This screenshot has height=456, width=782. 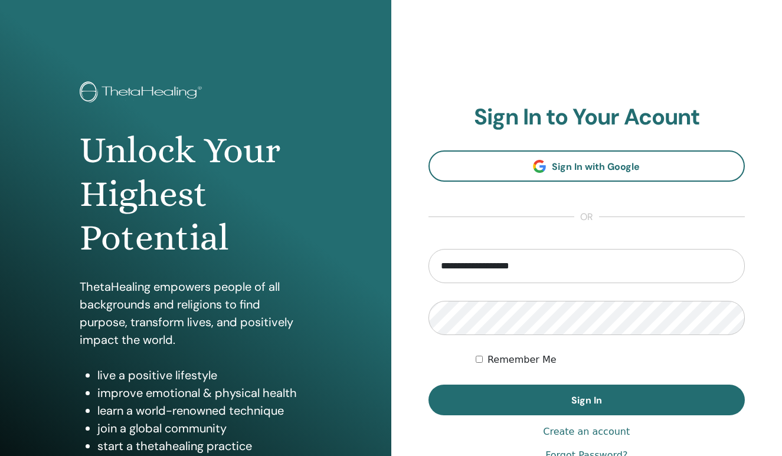 What do you see at coordinates (587, 400) in the screenshot?
I see `span: Sign In` at bounding box center [587, 400].